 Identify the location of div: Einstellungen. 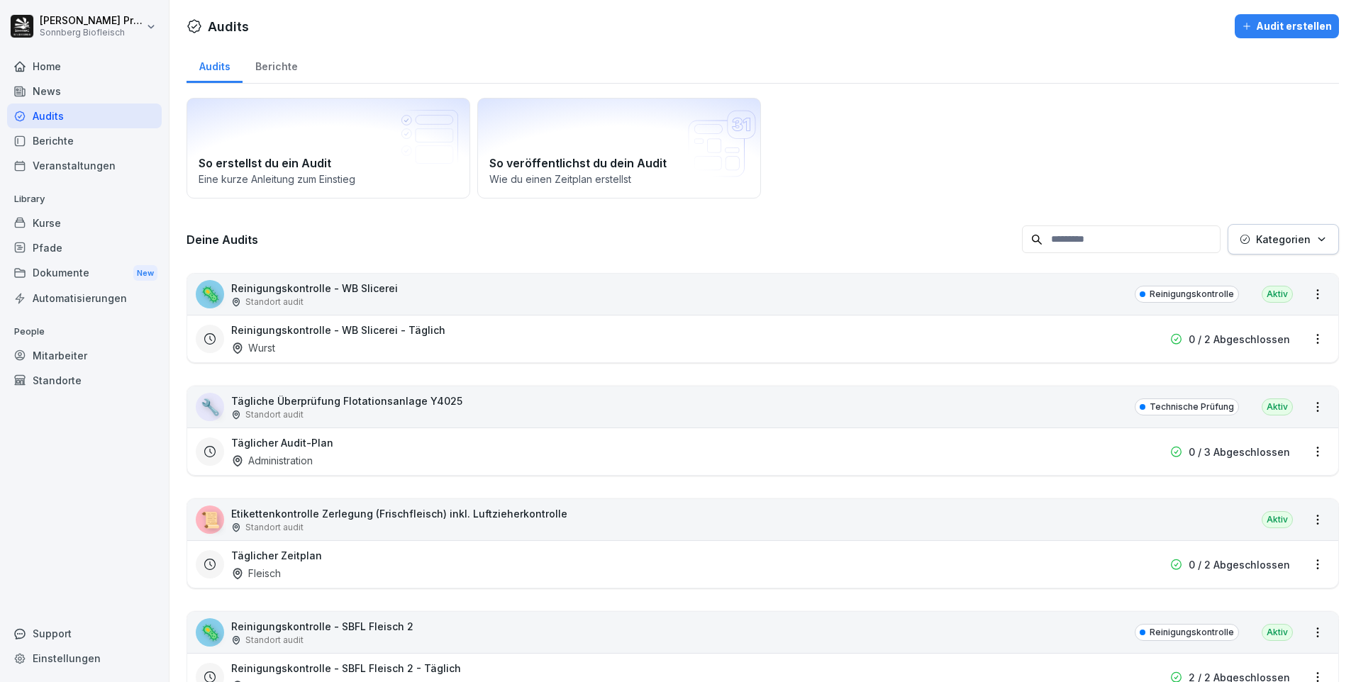
(84, 658).